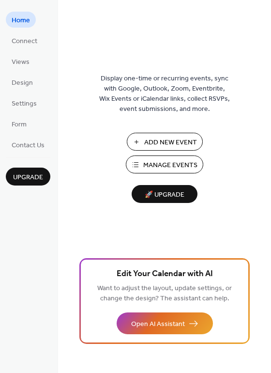  What do you see at coordinates (24, 40) in the screenshot?
I see `a: Connect` at bounding box center [24, 40].